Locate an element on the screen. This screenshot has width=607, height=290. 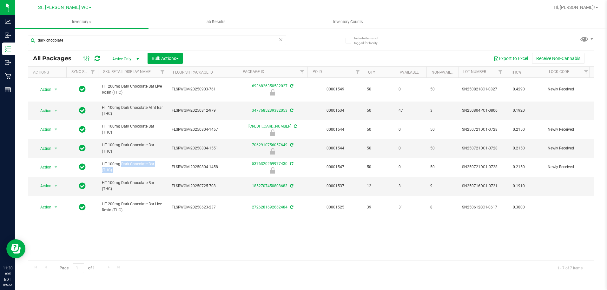
a: Lab Results is located at coordinates (215, 22).